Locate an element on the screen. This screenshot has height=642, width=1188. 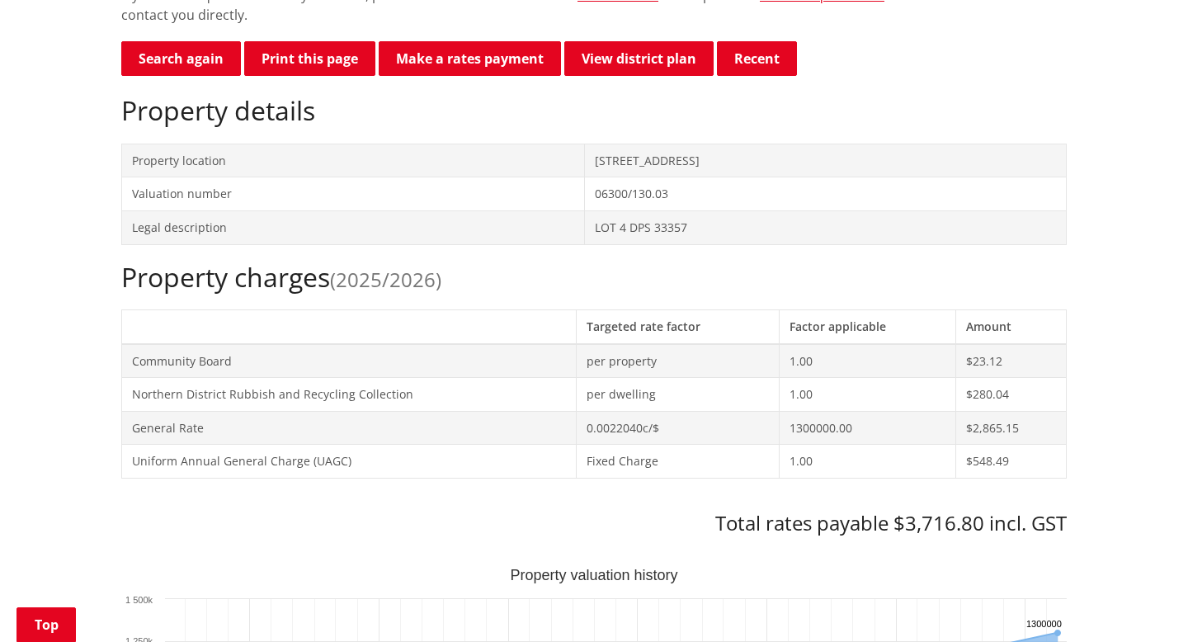
th: Targeted rate factor is located at coordinates (678, 326).